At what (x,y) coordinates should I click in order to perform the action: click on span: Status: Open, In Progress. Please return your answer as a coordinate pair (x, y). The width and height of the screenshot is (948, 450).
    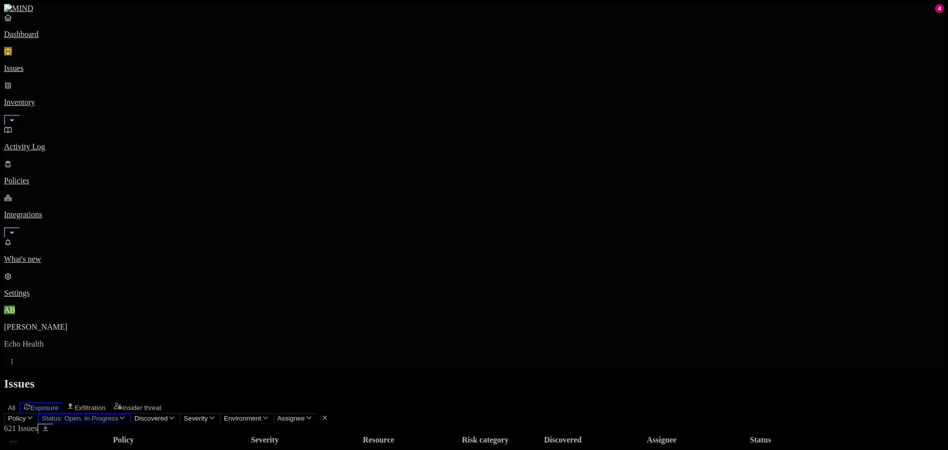
    Looking at the image, I should click on (80, 418).